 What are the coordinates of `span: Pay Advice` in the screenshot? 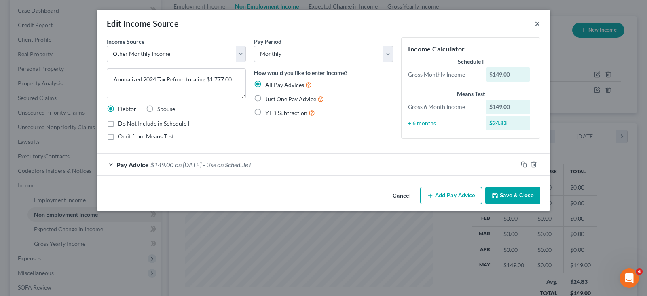 It's located at (133, 164).